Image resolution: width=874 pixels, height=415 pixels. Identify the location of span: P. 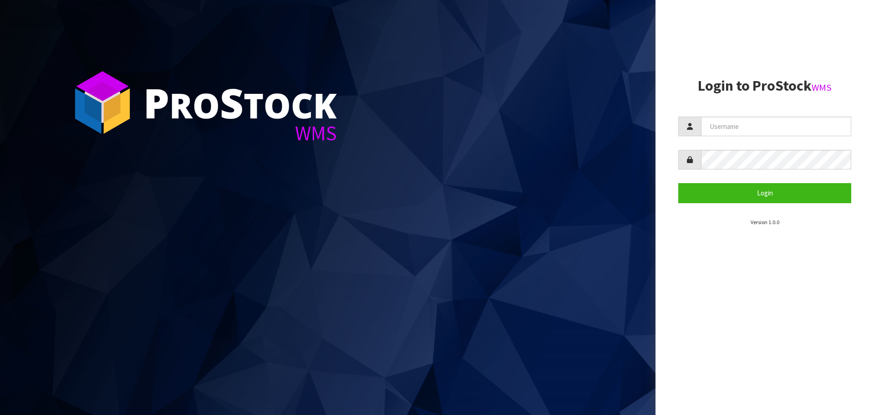
(156, 102).